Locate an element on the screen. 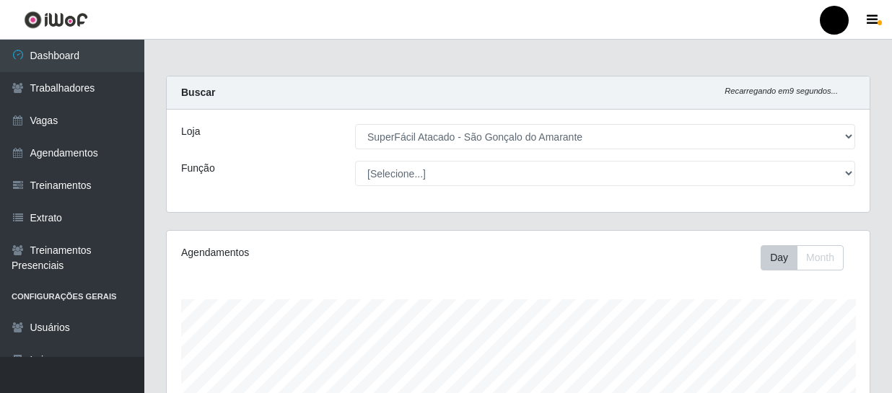 The width and height of the screenshot is (892, 393). div: Agendamentos is located at coordinates (315, 253).